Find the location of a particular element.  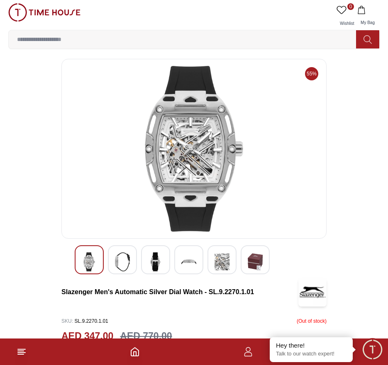

div: Hey there! is located at coordinates (311, 346).